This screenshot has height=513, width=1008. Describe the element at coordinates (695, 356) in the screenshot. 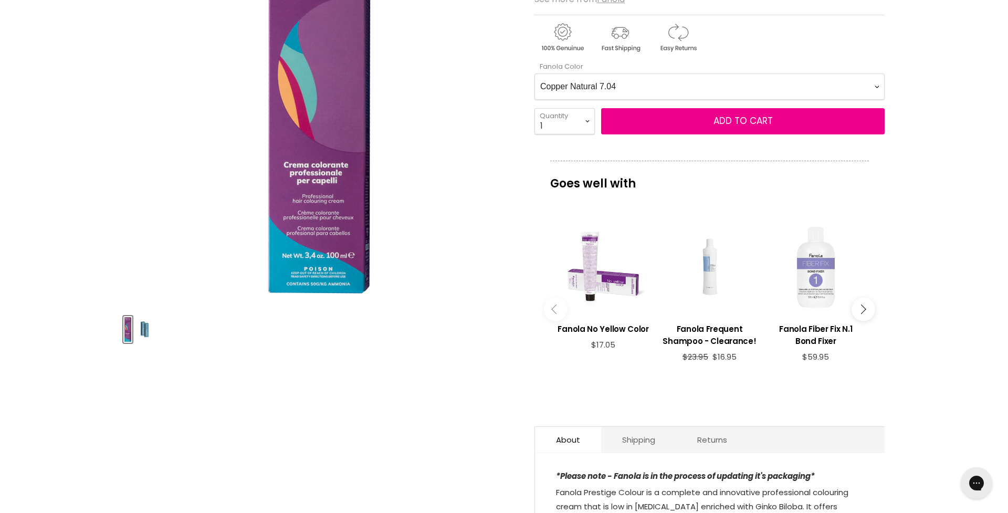

I see `span: $23.95` at that location.